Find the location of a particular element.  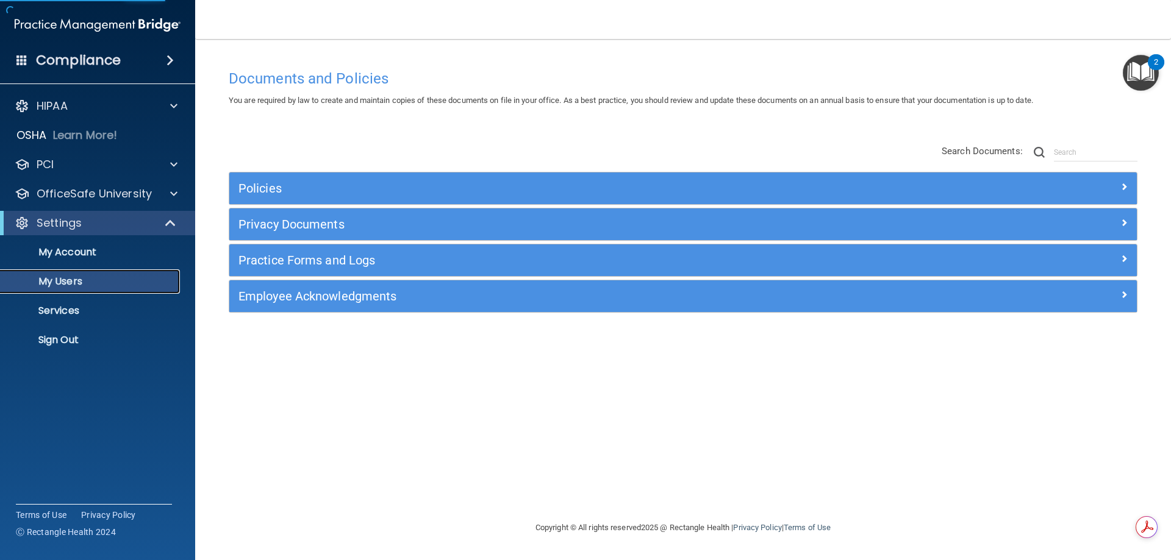

a: HIPAA is located at coordinates (96, 106).